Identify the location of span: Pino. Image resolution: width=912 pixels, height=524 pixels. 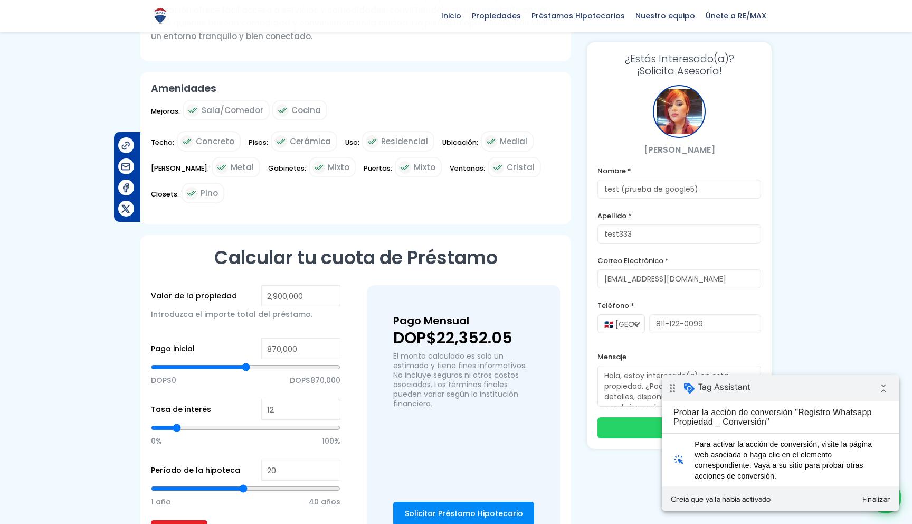
(209, 193).